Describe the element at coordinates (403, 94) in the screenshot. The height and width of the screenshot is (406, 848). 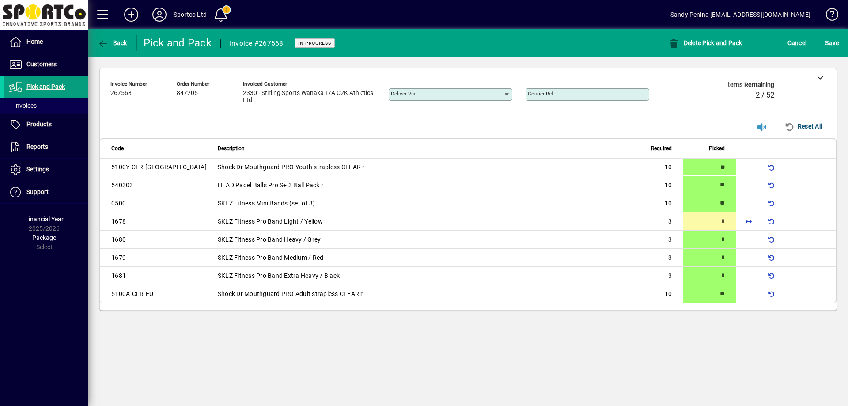
I see `mat-label: Deliver via` at that location.